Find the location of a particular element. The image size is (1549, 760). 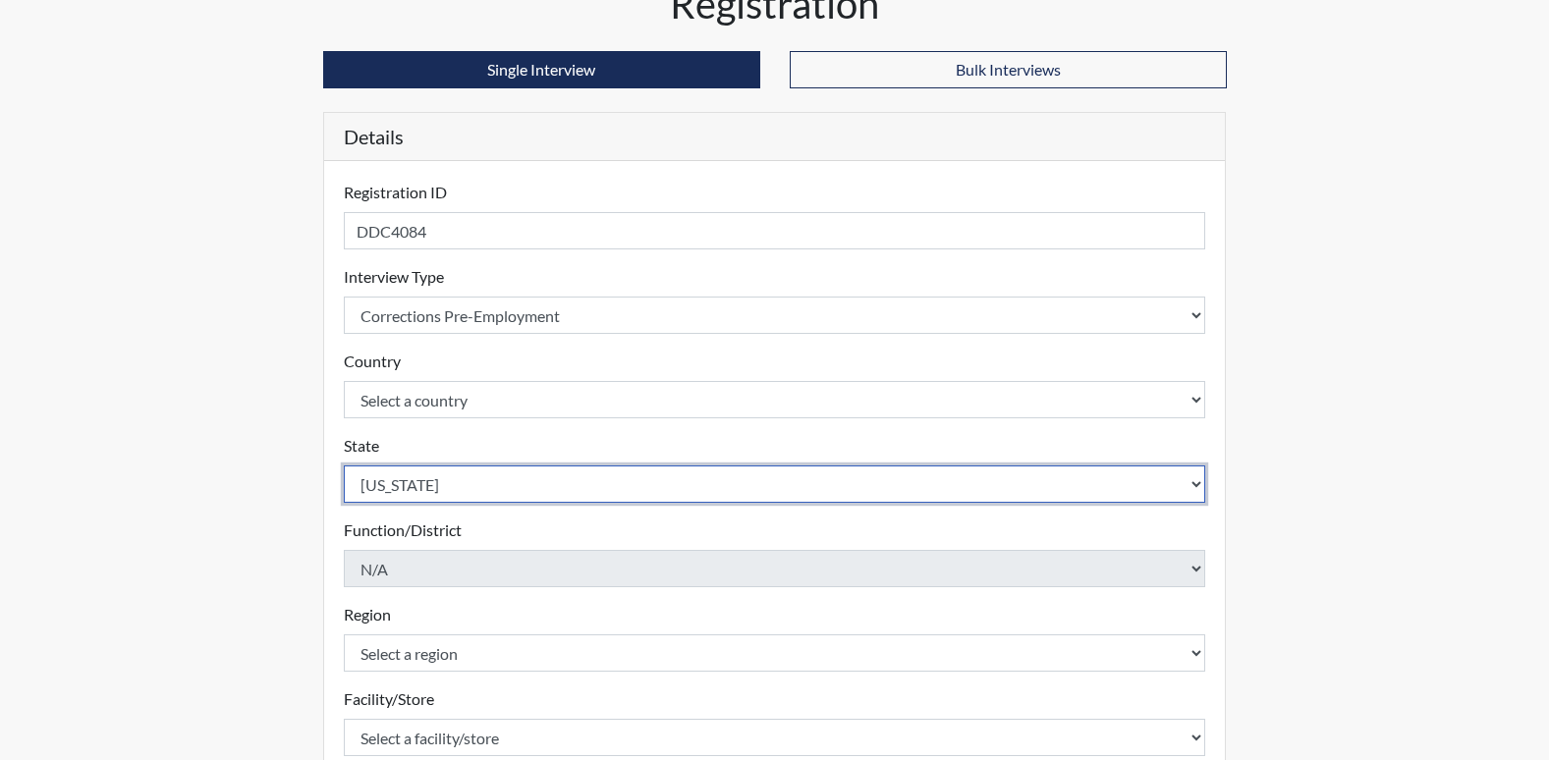

h5: Details is located at coordinates (775, 137).